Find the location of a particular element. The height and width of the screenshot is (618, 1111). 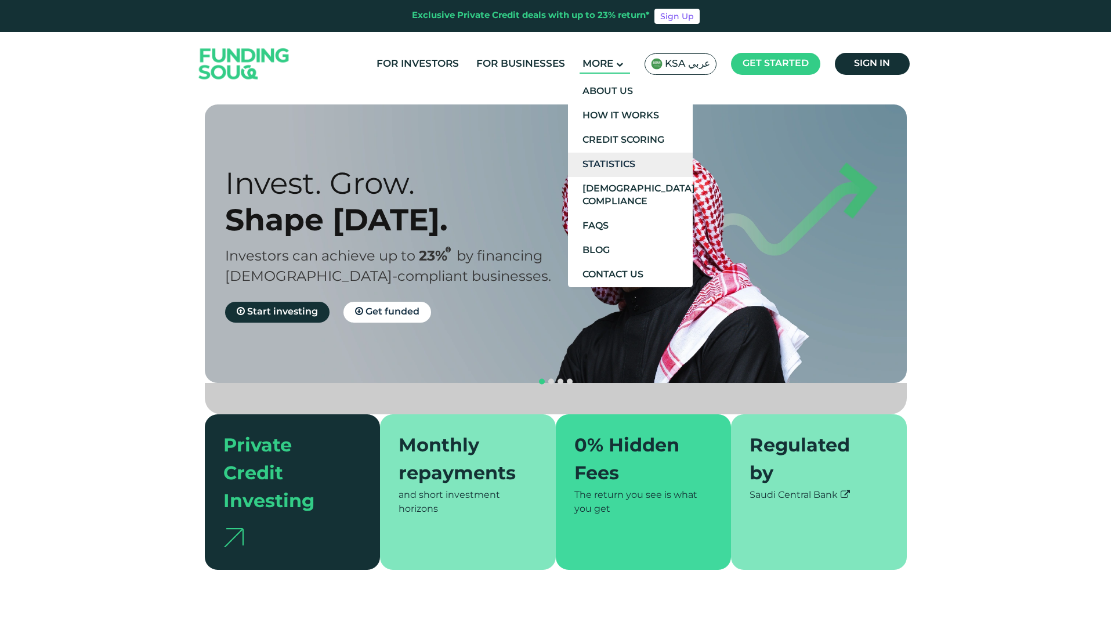

div: Saudi Central Bank is located at coordinates (819, 496).